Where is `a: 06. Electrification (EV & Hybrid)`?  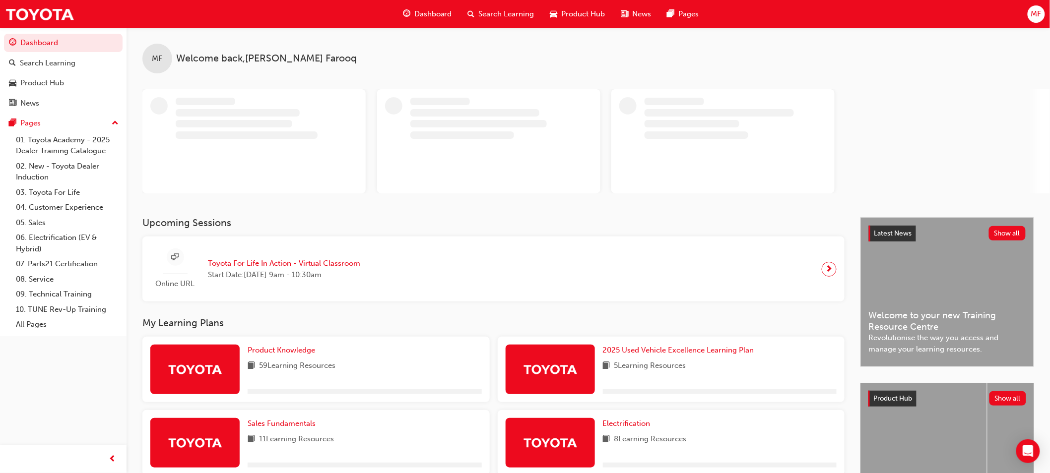 a: 06. Electrification (EV & Hybrid) is located at coordinates (67, 243).